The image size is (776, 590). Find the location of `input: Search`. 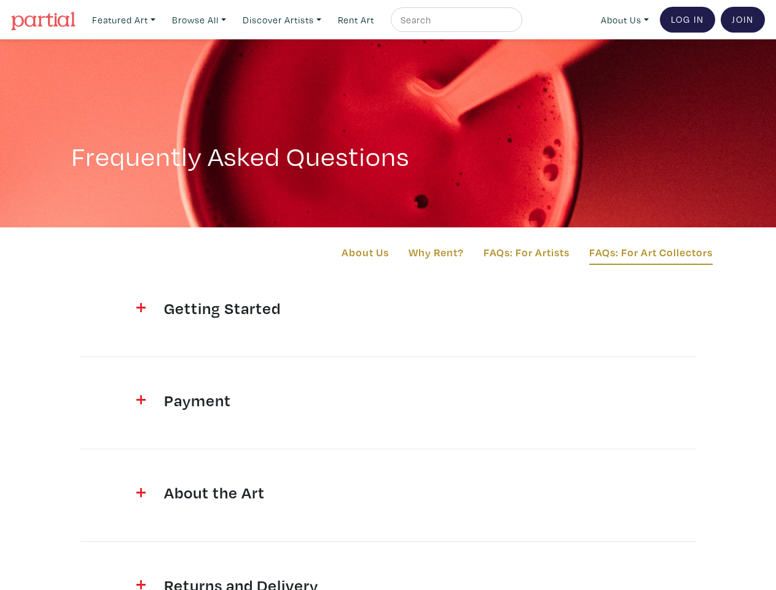

input: Search is located at coordinates (454, 20).